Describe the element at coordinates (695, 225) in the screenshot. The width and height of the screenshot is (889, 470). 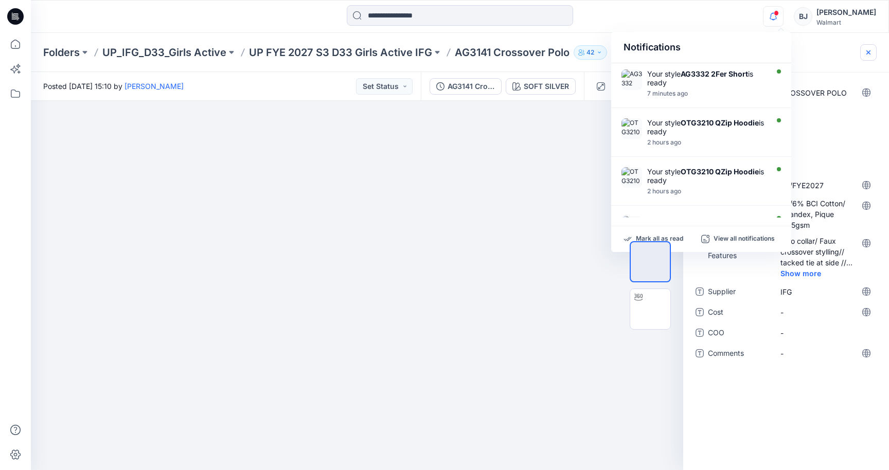
I see `strong: AG3141 Crossover Polo` at that location.